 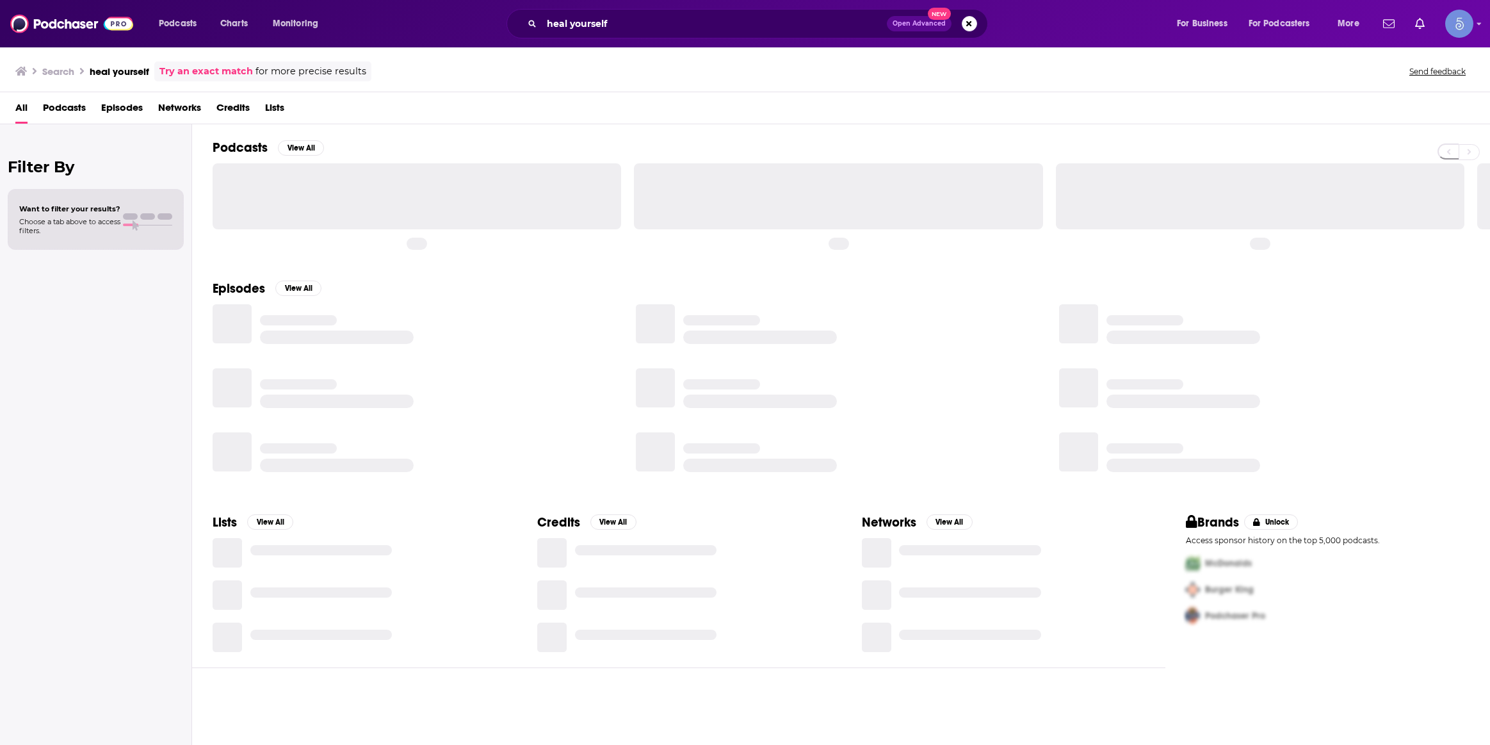 I want to click on button: Send feedback, so click(x=1438, y=71).